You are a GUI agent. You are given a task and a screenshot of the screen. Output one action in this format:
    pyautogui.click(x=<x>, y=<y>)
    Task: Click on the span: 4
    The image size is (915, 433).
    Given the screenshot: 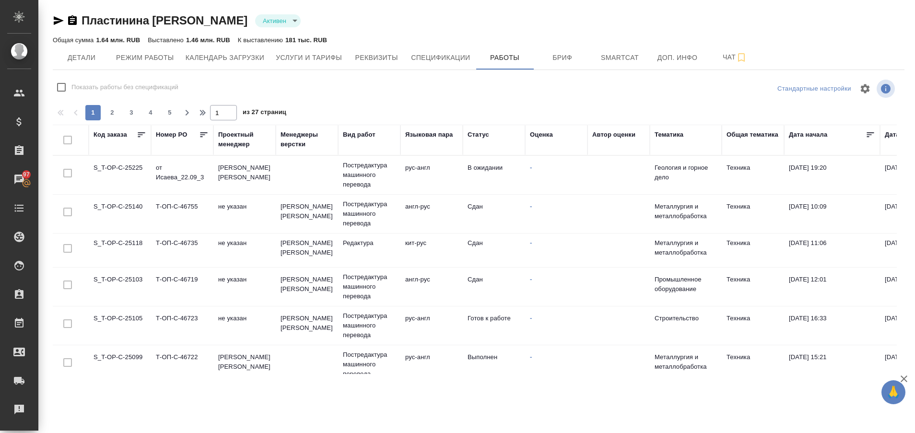 What is the action you would take?
    pyautogui.click(x=151, y=113)
    